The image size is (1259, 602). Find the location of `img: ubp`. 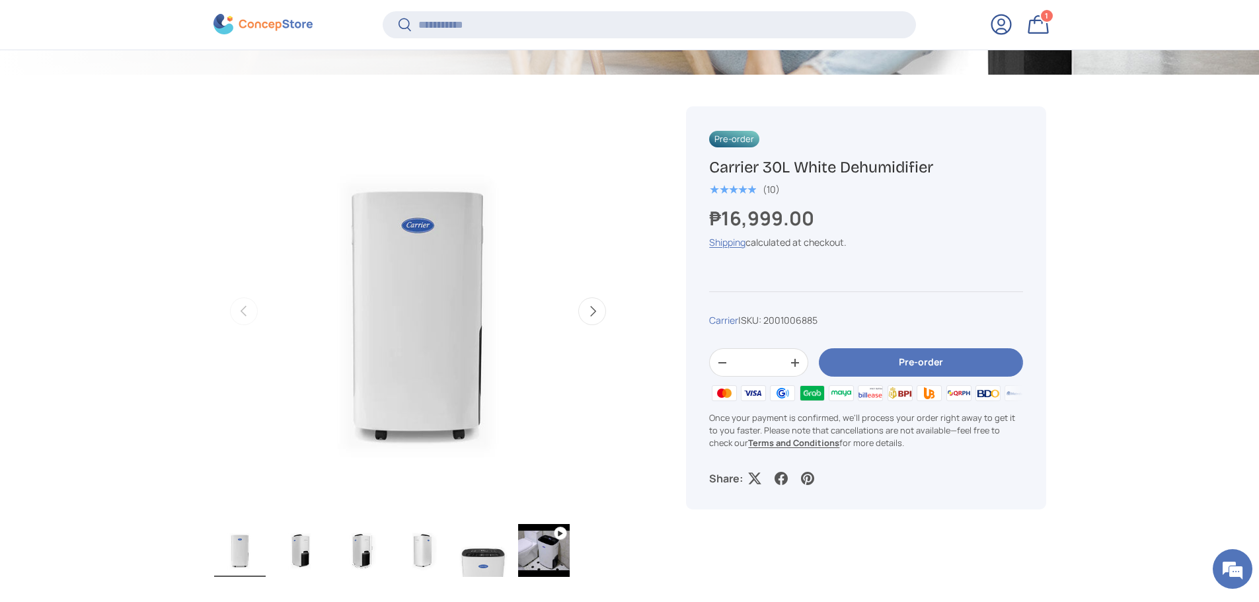

img: ubp is located at coordinates (929, 393).